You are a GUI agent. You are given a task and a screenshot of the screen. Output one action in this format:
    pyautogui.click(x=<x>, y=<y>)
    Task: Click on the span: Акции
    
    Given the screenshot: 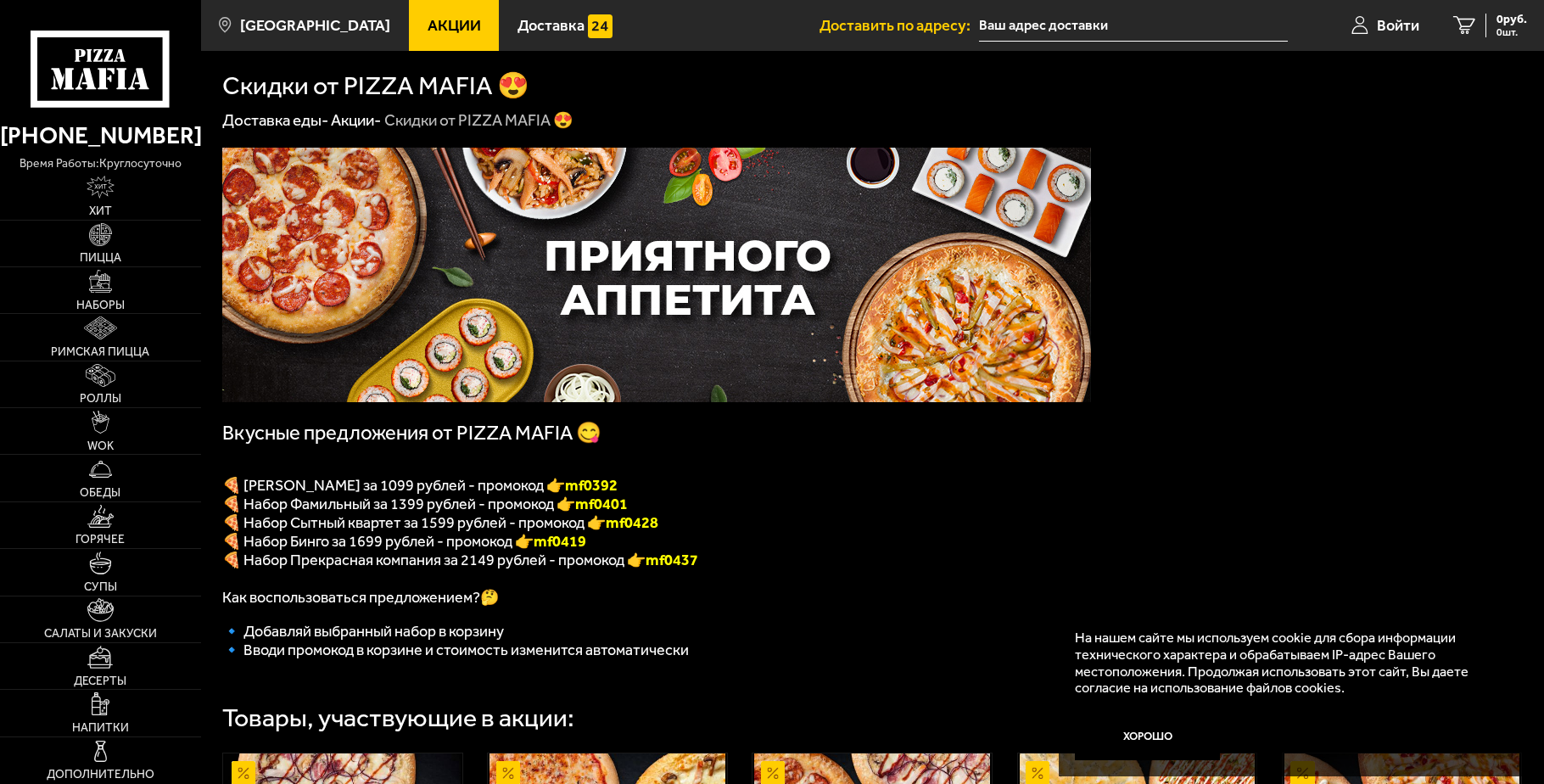 What is the action you would take?
    pyautogui.click(x=453, y=26)
    